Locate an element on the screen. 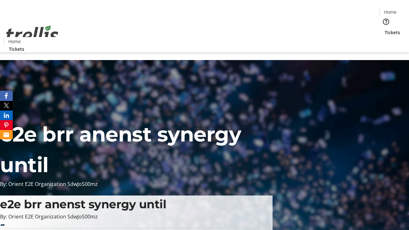 This screenshot has height=230, width=409. img: Orient E2E Organization SdwJoS00mz's Logo is located at coordinates (32, 34).